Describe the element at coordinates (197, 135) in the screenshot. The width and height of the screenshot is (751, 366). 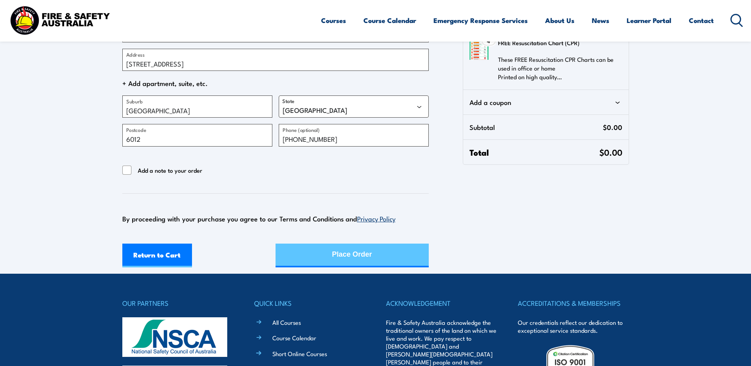
I see `input: Postcode` at that location.